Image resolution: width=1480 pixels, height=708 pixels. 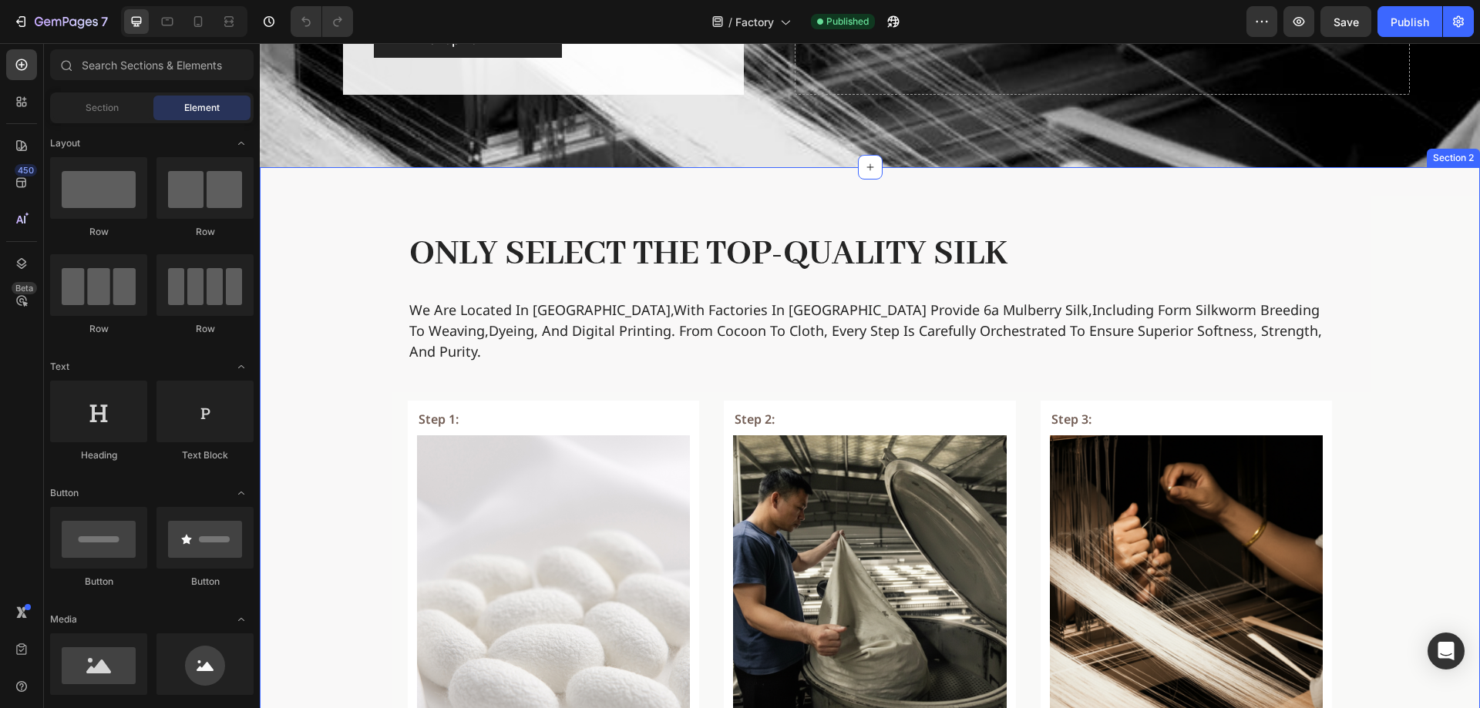 What do you see at coordinates (25, 170) in the screenshot?
I see `div: 450` at bounding box center [25, 170].